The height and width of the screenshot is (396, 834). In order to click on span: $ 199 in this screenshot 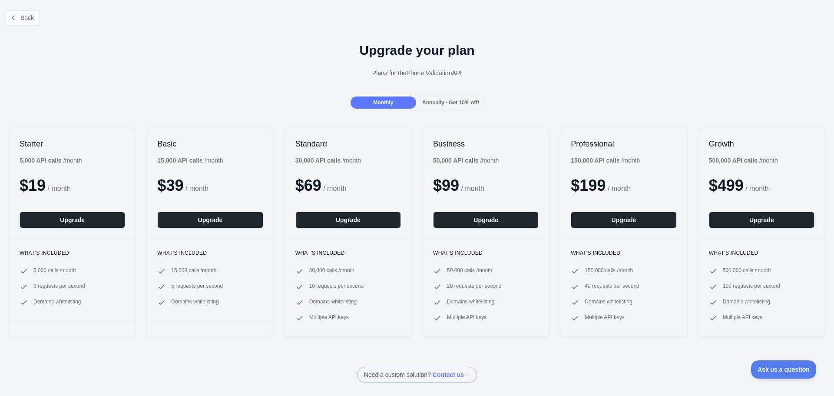, I will do `click(588, 185)`.